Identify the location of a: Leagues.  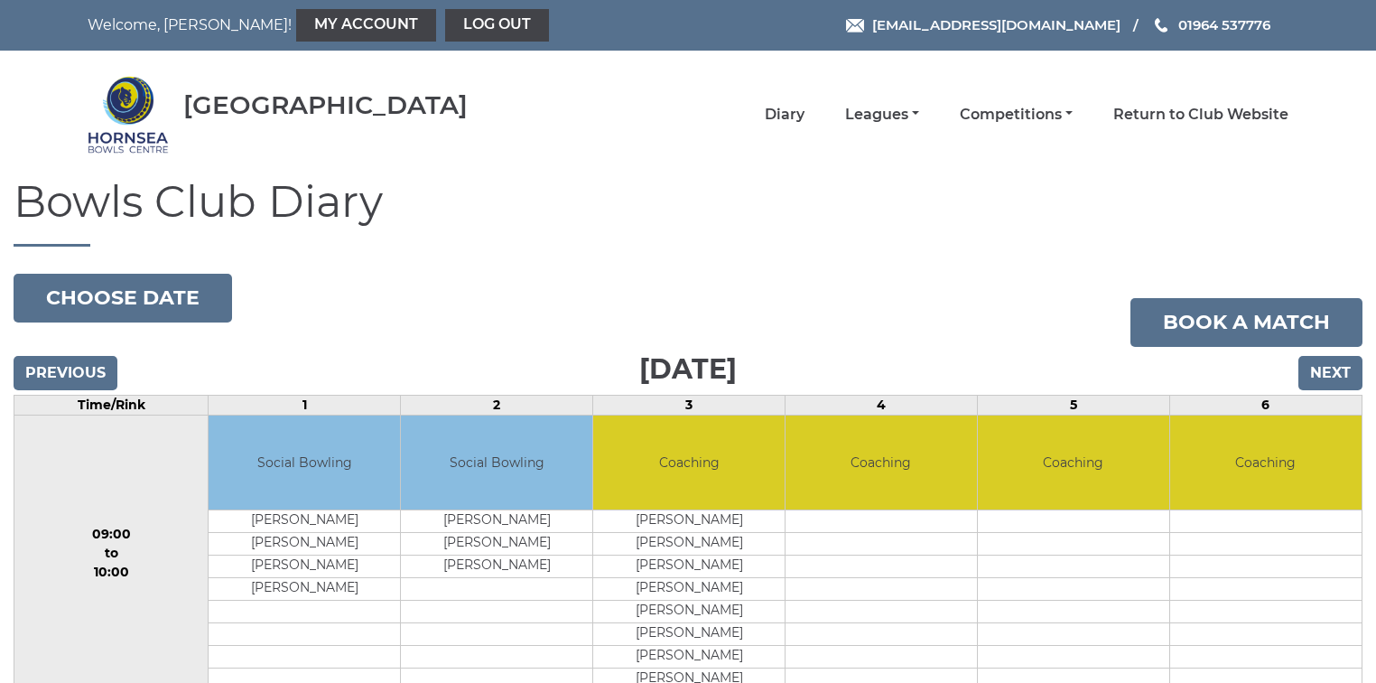
(882, 115).